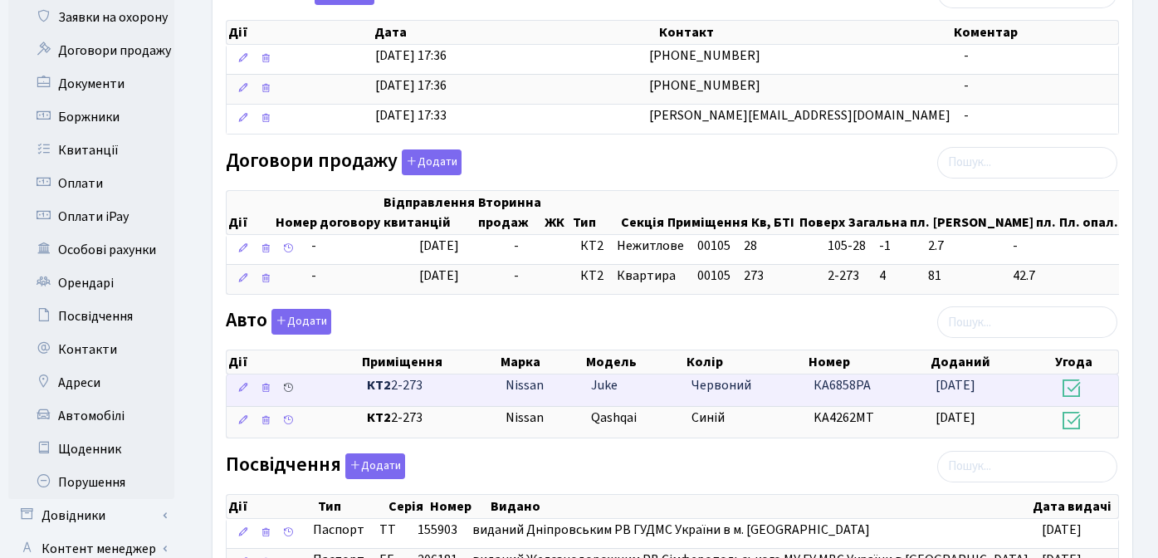 The image size is (1158, 558). Describe the element at coordinates (964, 276) in the screenshot. I see `span: 81` at that location.